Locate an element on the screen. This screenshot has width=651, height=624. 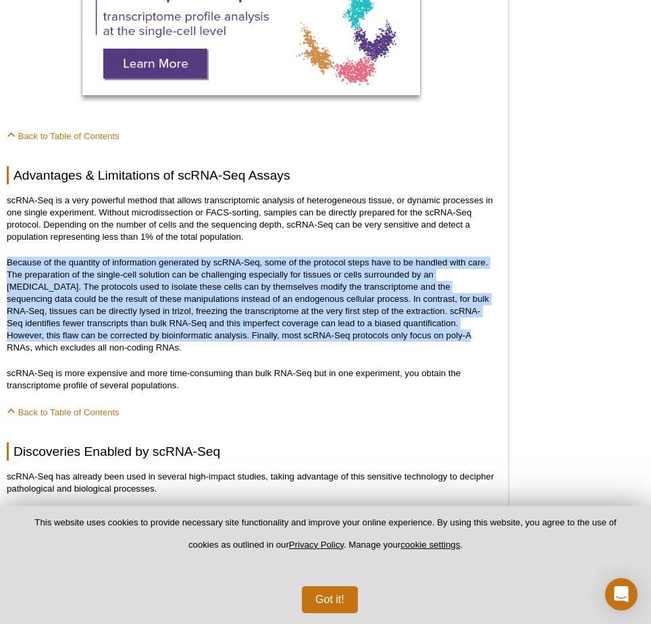
p: Because of the quantity of information generated by scRNA-Seq, some of the protocol steps have to... is located at coordinates (250, 305).